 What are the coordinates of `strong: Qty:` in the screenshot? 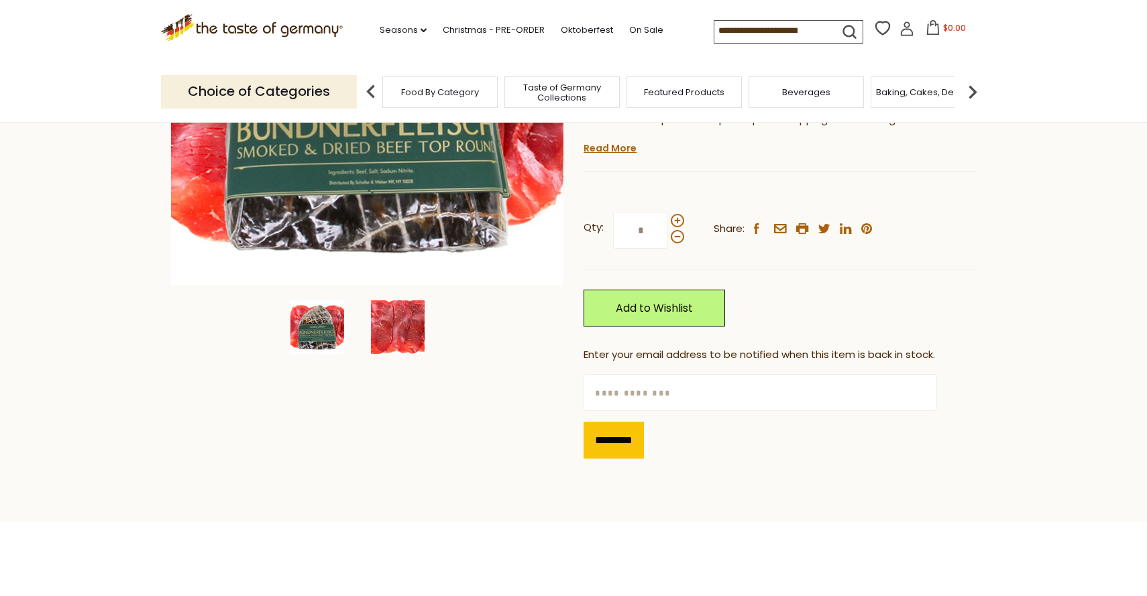 It's located at (594, 227).